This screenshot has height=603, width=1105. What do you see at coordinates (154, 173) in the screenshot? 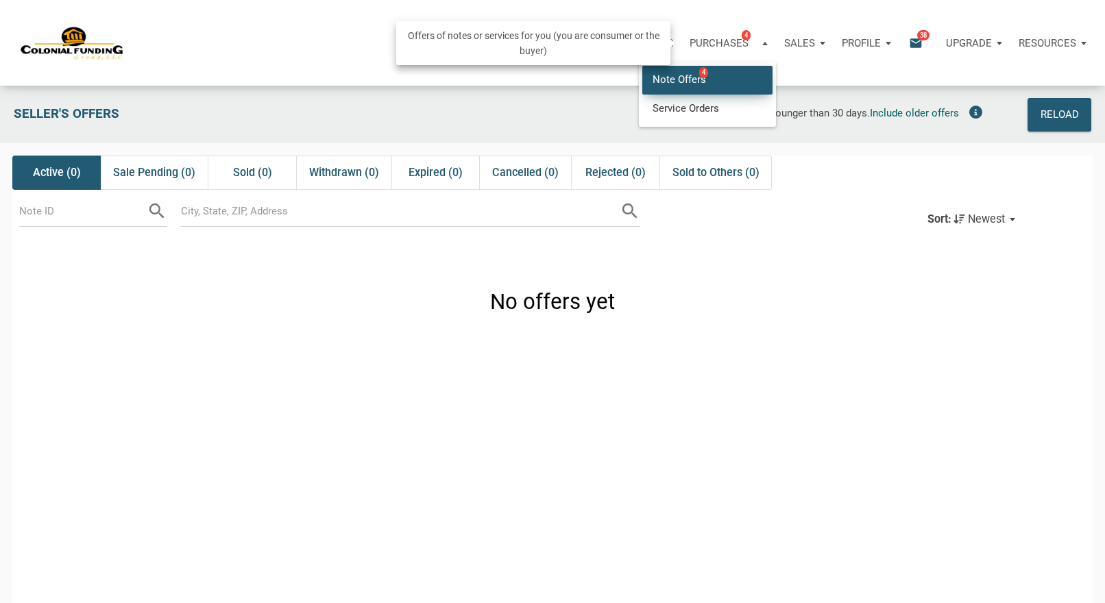
I see `div: Sale Pending (0)` at bounding box center [154, 173].